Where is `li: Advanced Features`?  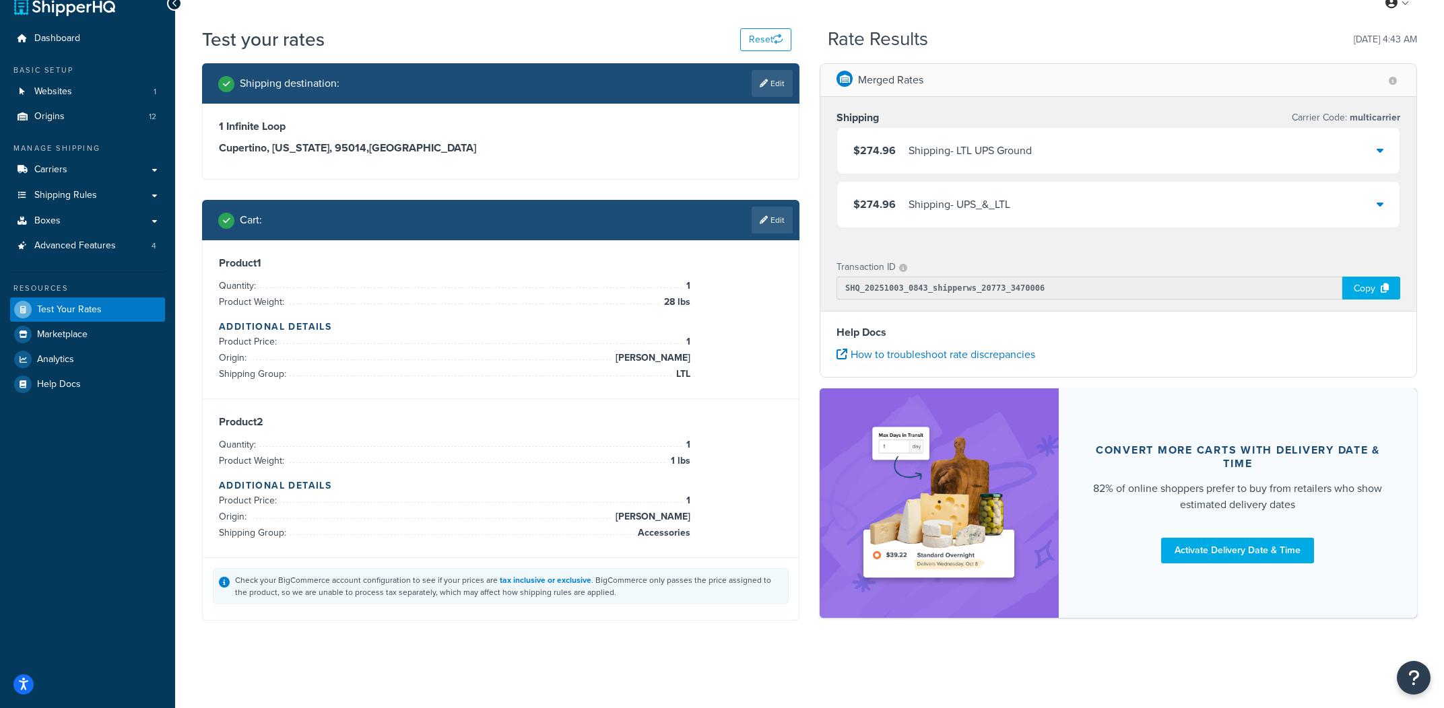
li: Advanced Features is located at coordinates (88, 246).